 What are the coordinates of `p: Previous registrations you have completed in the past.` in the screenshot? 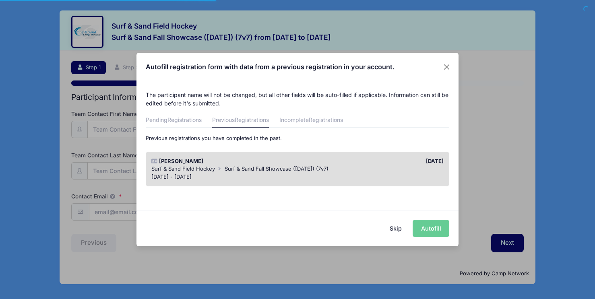 It's located at (298, 139).